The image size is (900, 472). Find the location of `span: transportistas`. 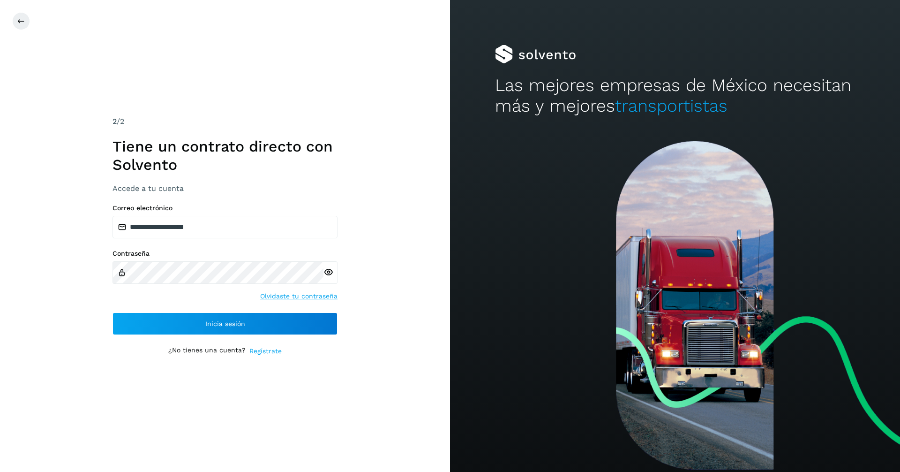

span: transportistas is located at coordinates (671, 105).